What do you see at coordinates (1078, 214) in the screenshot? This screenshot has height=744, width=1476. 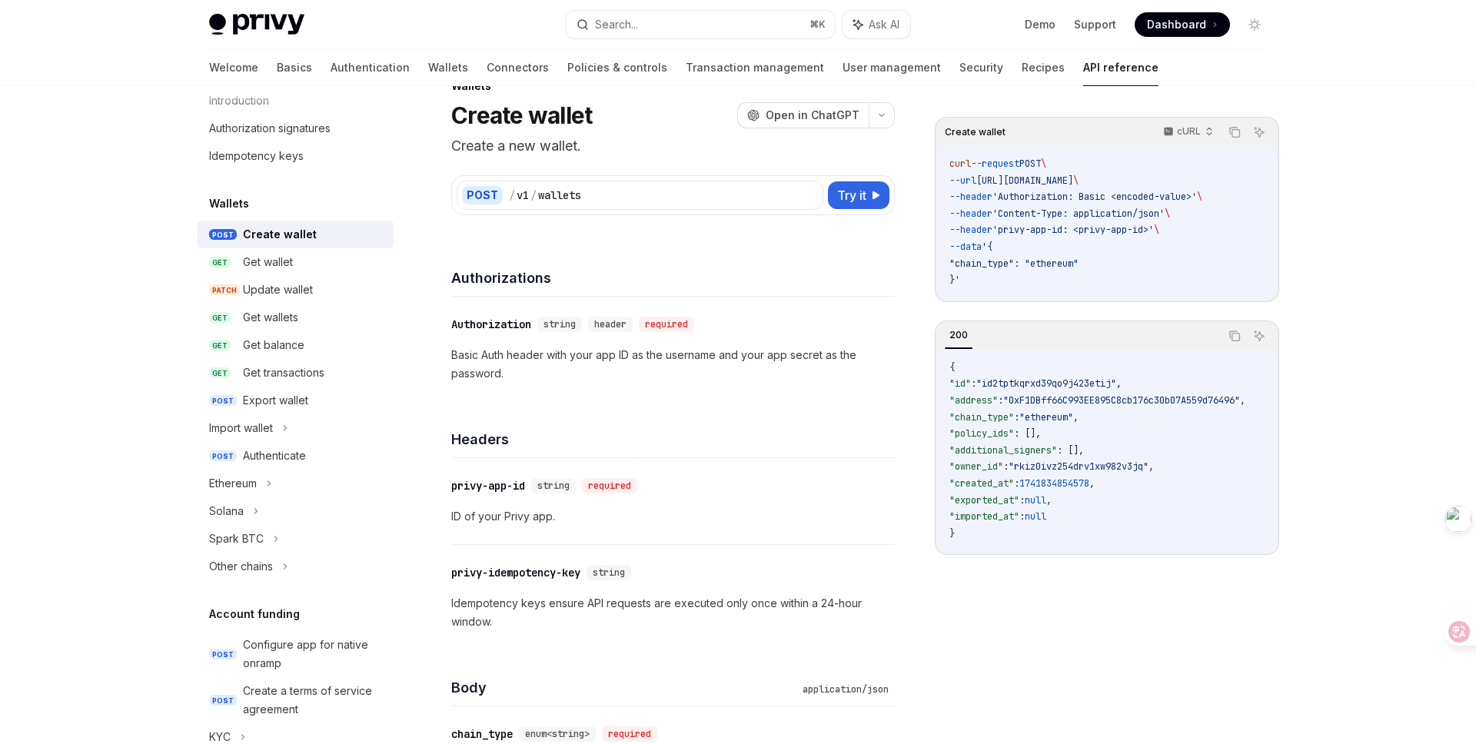 I see `span: 'Content-Type: application/json'` at bounding box center [1078, 214].